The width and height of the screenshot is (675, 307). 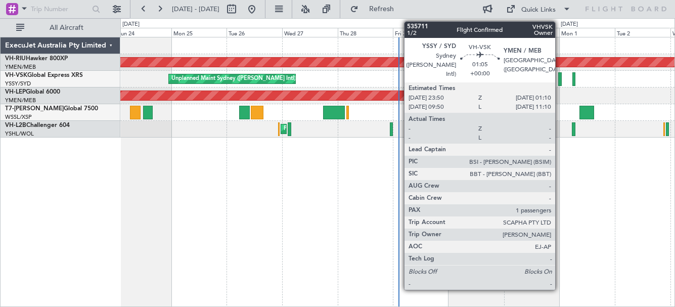 I want to click on a: WSSL/XSP, so click(x=18, y=117).